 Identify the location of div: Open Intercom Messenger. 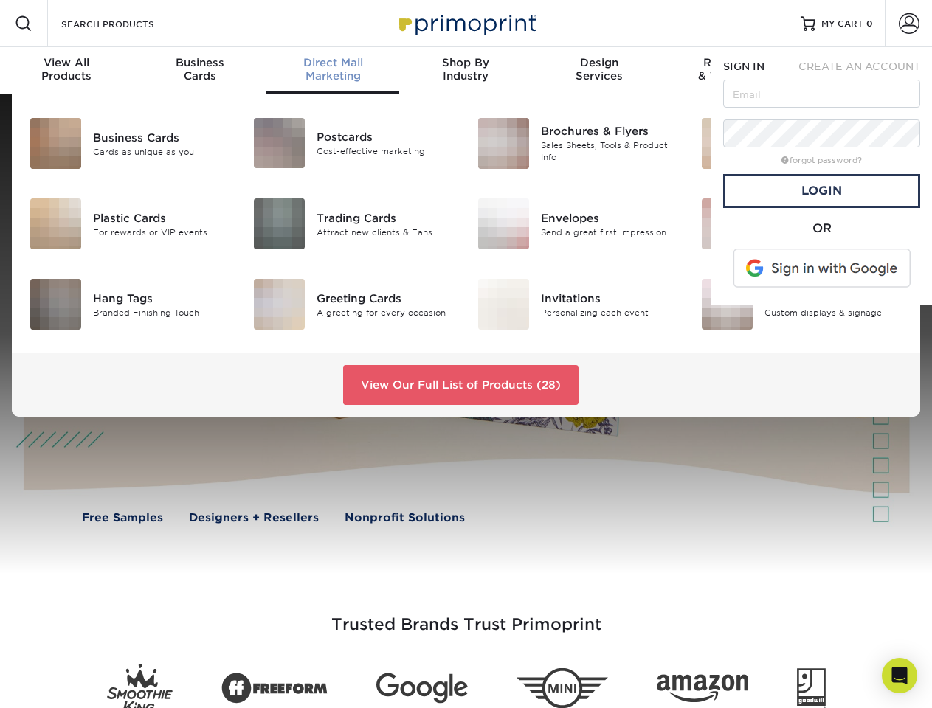
(899, 676).